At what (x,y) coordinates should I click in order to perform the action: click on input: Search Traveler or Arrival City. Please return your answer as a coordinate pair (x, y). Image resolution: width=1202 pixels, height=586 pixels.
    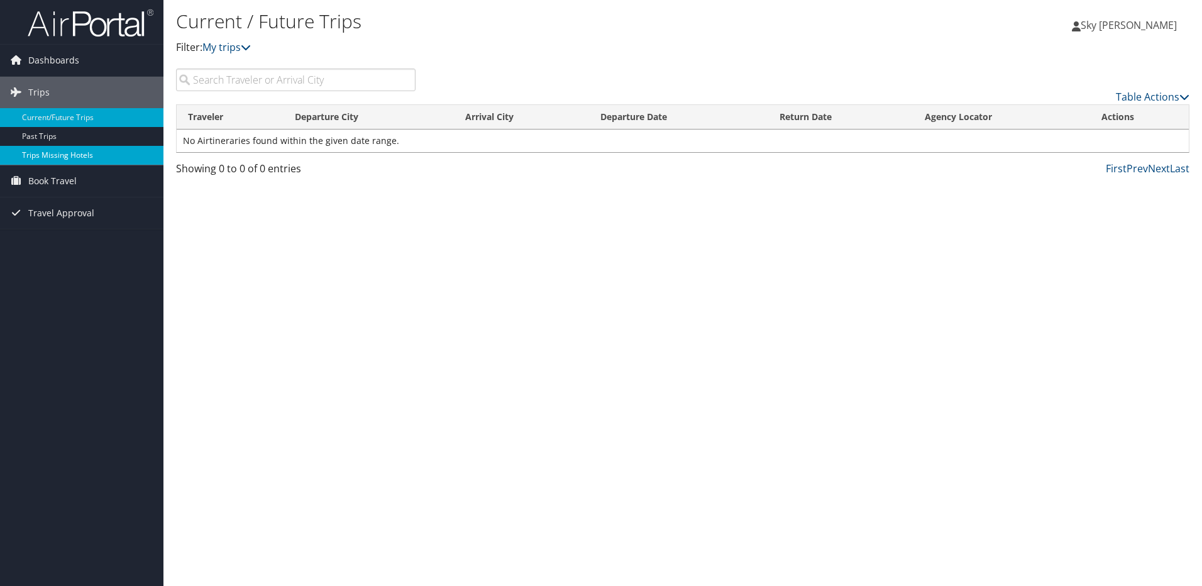
    Looking at the image, I should click on (296, 80).